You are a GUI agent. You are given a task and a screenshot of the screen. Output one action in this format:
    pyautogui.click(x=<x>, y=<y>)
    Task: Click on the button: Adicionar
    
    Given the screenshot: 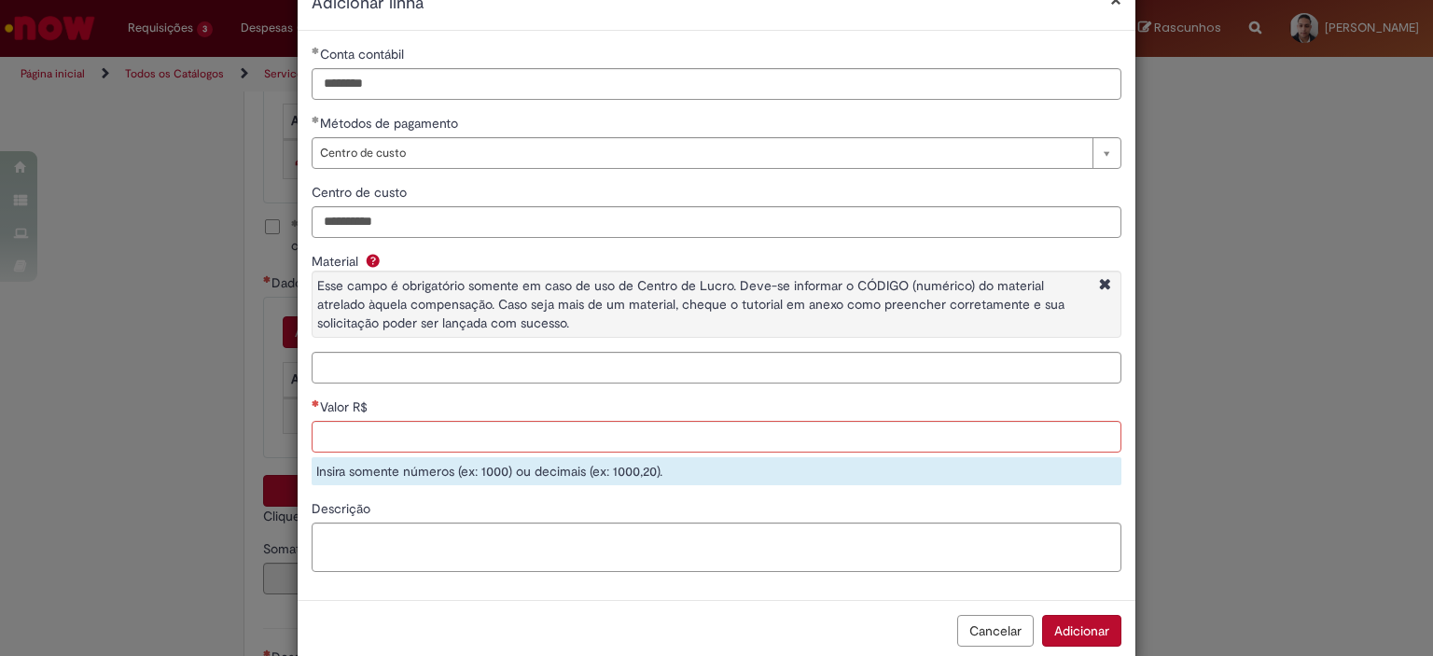 What is the action you would take?
    pyautogui.click(x=1081, y=631)
    